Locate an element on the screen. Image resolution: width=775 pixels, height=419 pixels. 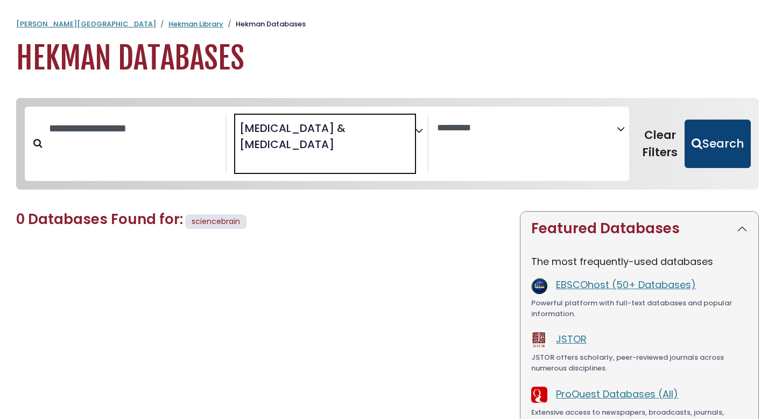
button: Featured Databases is located at coordinates (639, 228).